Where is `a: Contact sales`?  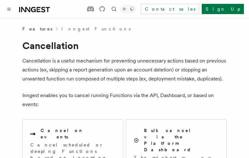
a: Contact sales is located at coordinates (170, 9).